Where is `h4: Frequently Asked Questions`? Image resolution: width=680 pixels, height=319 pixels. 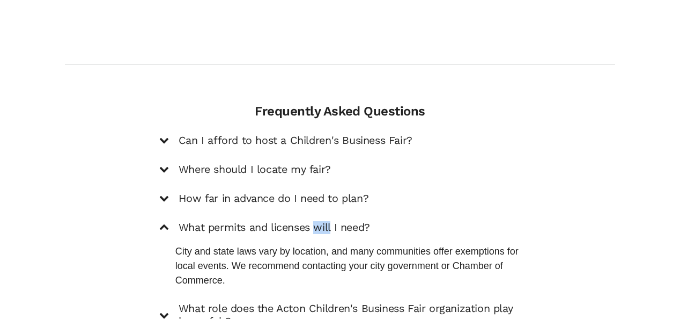 h4: Frequently Asked Questions is located at coordinates (340, 111).